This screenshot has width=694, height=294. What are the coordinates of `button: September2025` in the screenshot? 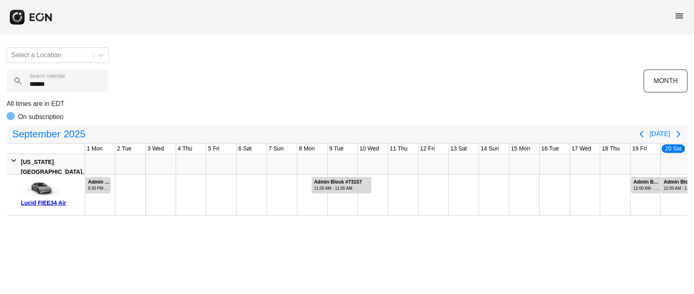 It's located at (49, 134).